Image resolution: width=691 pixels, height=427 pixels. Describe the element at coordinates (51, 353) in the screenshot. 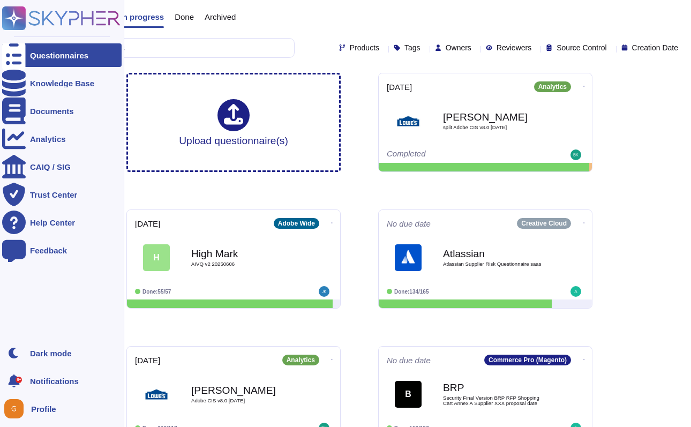

I see `div: Dark mode` at that location.